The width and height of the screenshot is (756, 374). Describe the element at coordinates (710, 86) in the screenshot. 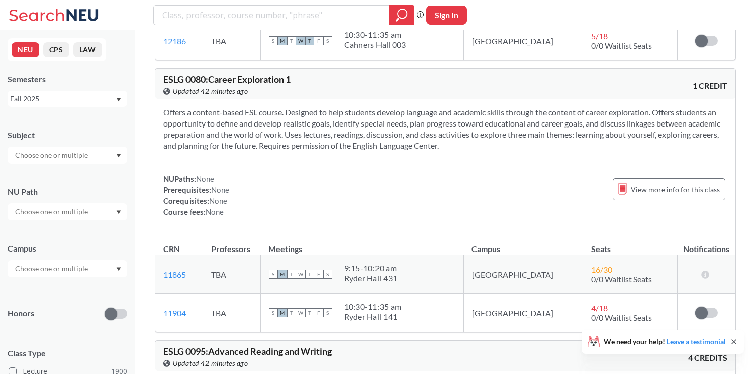

I see `span: 1 CREDIT` at that location.